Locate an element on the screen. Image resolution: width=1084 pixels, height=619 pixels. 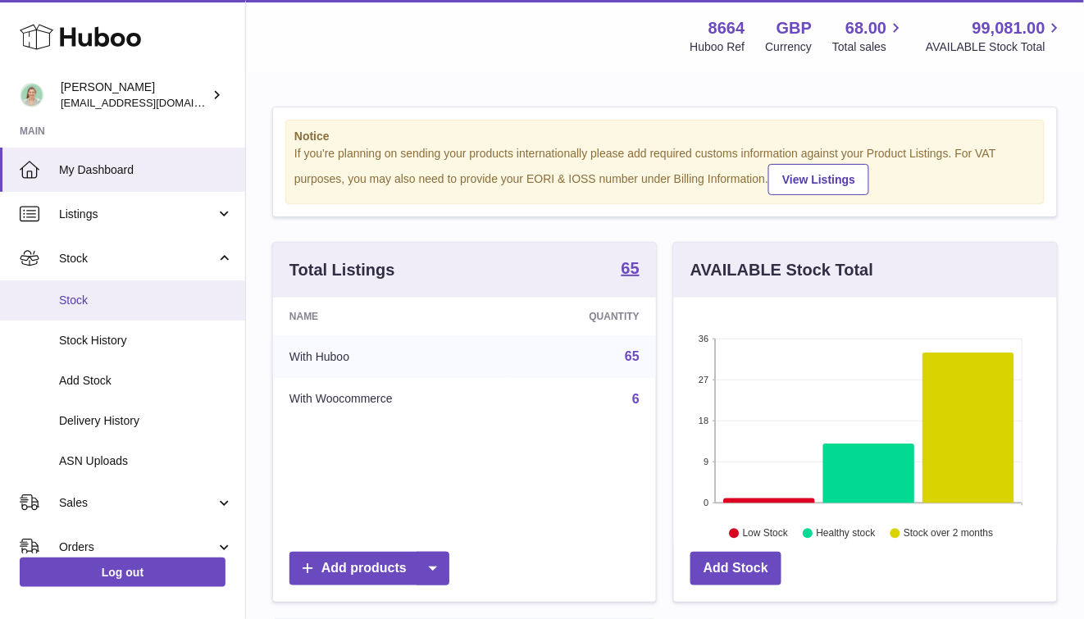
div: If you're planning on sending your products internationally please add required customs informati... is located at coordinates (665, 170).